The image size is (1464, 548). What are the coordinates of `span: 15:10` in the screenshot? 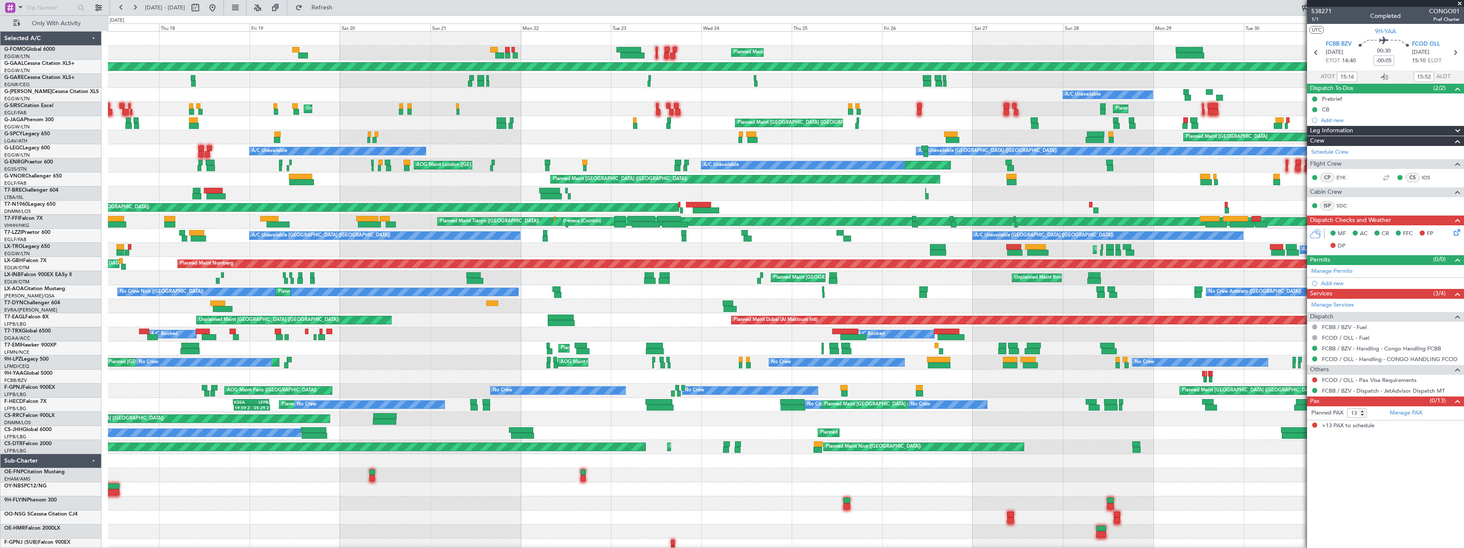 It's located at (1419, 61).